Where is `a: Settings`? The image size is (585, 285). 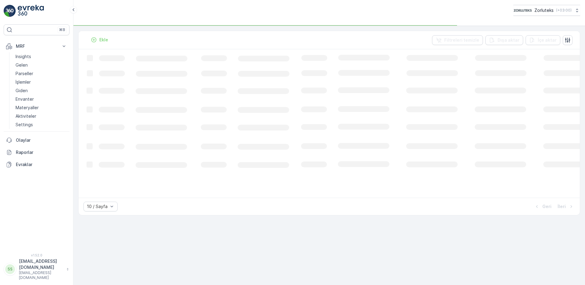
a: Settings is located at coordinates (41, 125).